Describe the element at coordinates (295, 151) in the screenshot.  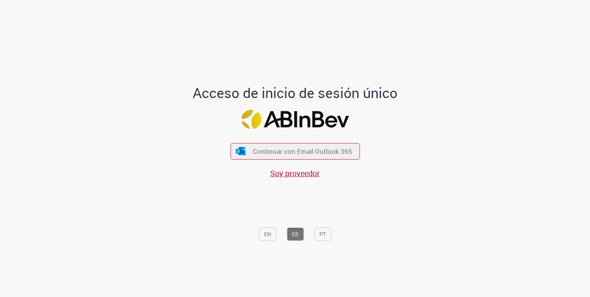
I see `button: ícone Azure/Microsoft 360 Continuar con Email Outlook 365` at that location.